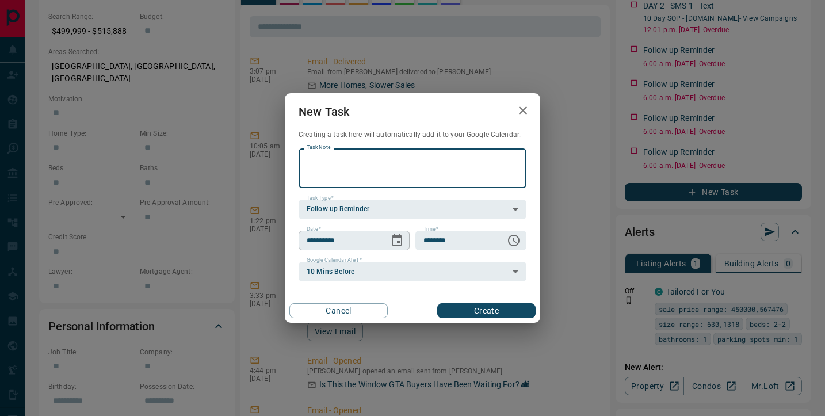 The height and width of the screenshot is (416, 825). What do you see at coordinates (397, 241) in the screenshot?
I see `button: Choose date, selected date is Aug 14, 2025` at bounding box center [397, 241].